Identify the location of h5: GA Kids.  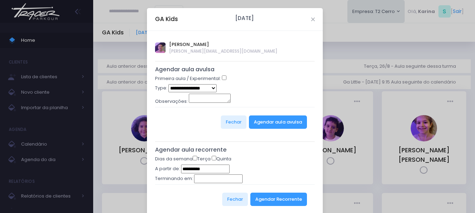
(166, 19).